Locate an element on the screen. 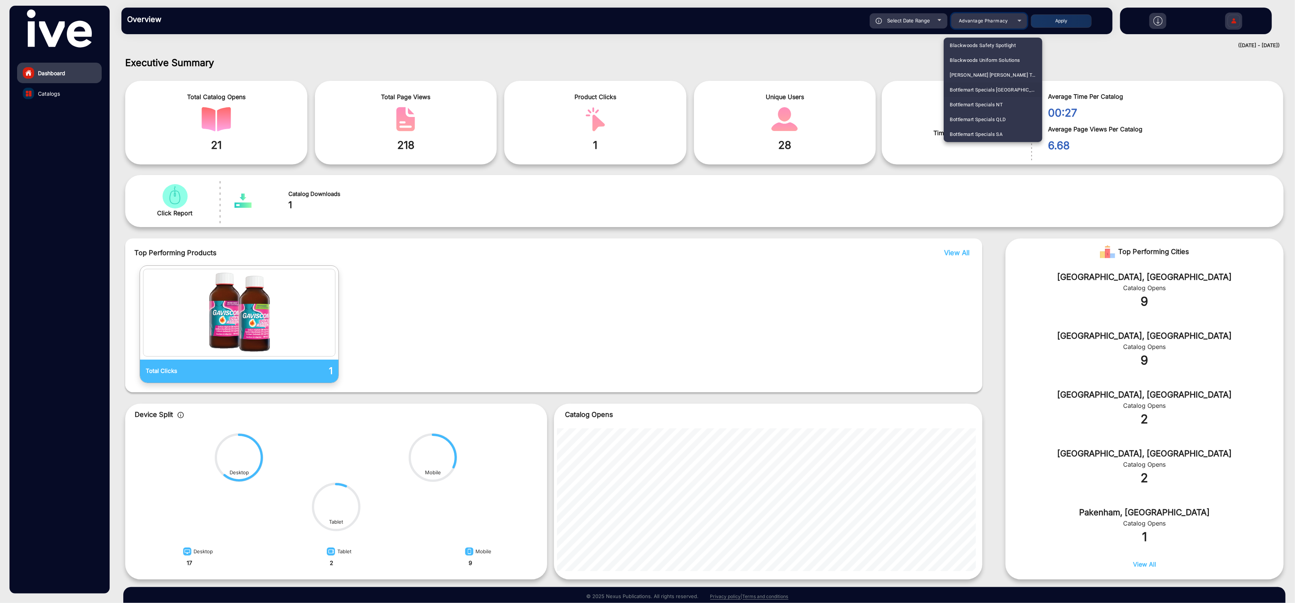 The width and height of the screenshot is (1295, 603). span: Bottlemart Specials NT is located at coordinates (977, 104).